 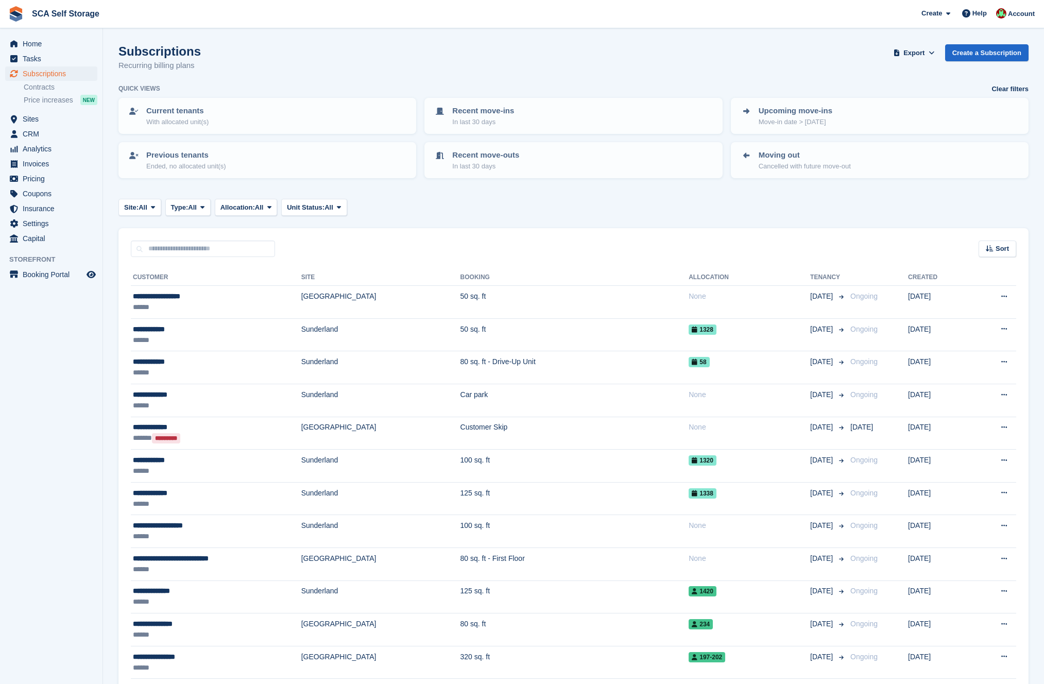 I want to click on img: Dale Chapman, so click(x=1001, y=13).